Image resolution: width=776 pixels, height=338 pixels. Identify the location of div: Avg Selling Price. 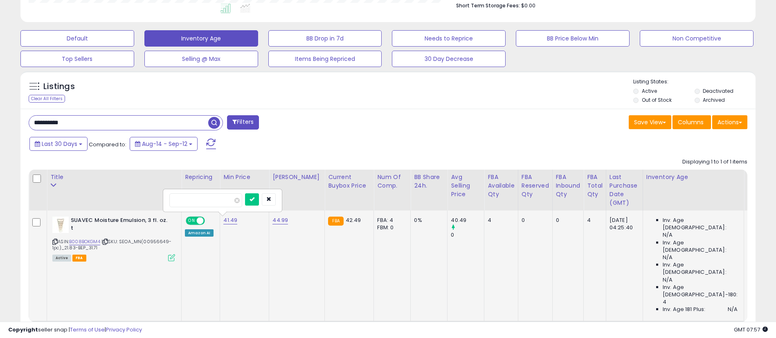
(465, 186).